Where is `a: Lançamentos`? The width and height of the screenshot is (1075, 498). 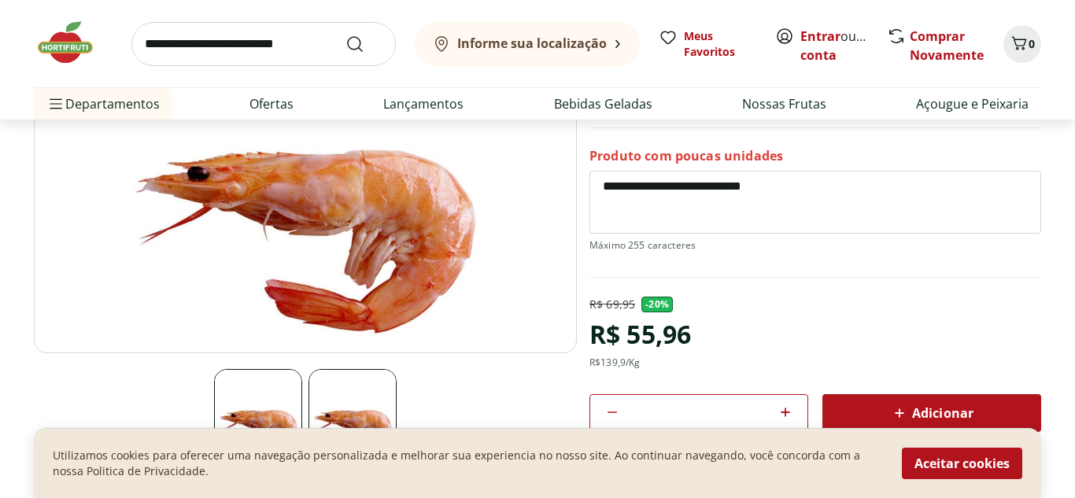 a: Lançamentos is located at coordinates (423, 104).